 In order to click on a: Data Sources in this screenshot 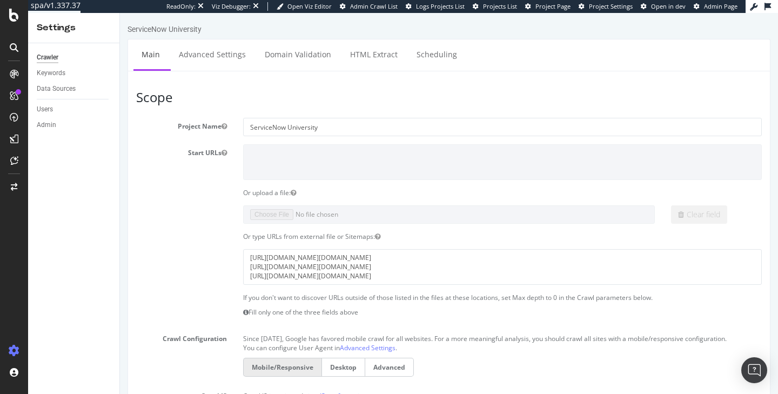, I will do `click(74, 89)`.